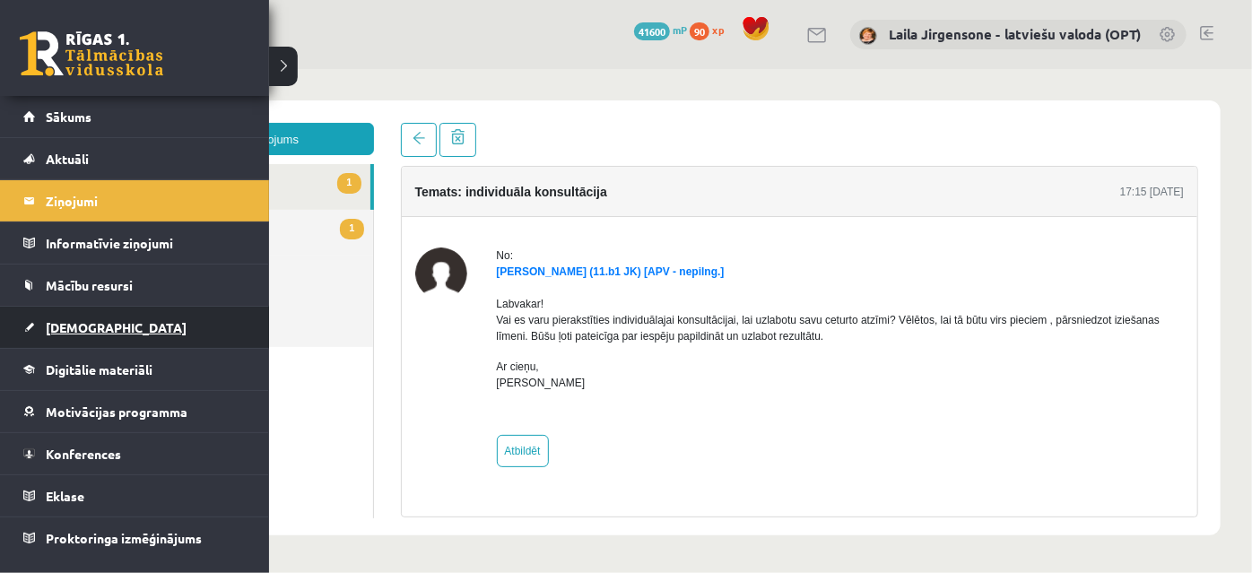 The image size is (1252, 573). What do you see at coordinates (652, 31) in the screenshot?
I see `span: 41600` at bounding box center [652, 31].